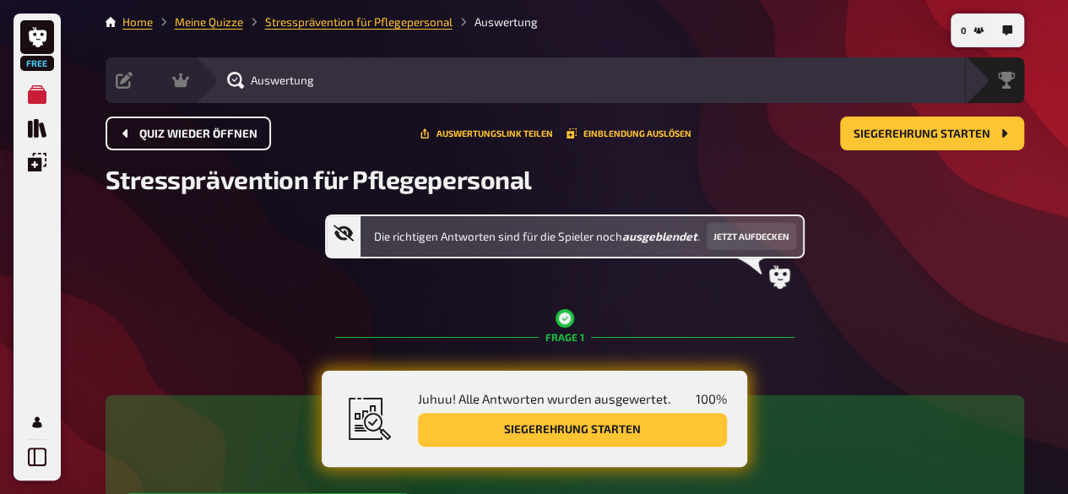 The height and width of the screenshot is (494, 1068). I want to click on li: Home, so click(138, 22).